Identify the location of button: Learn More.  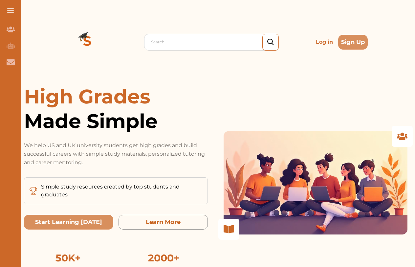
(163, 222).